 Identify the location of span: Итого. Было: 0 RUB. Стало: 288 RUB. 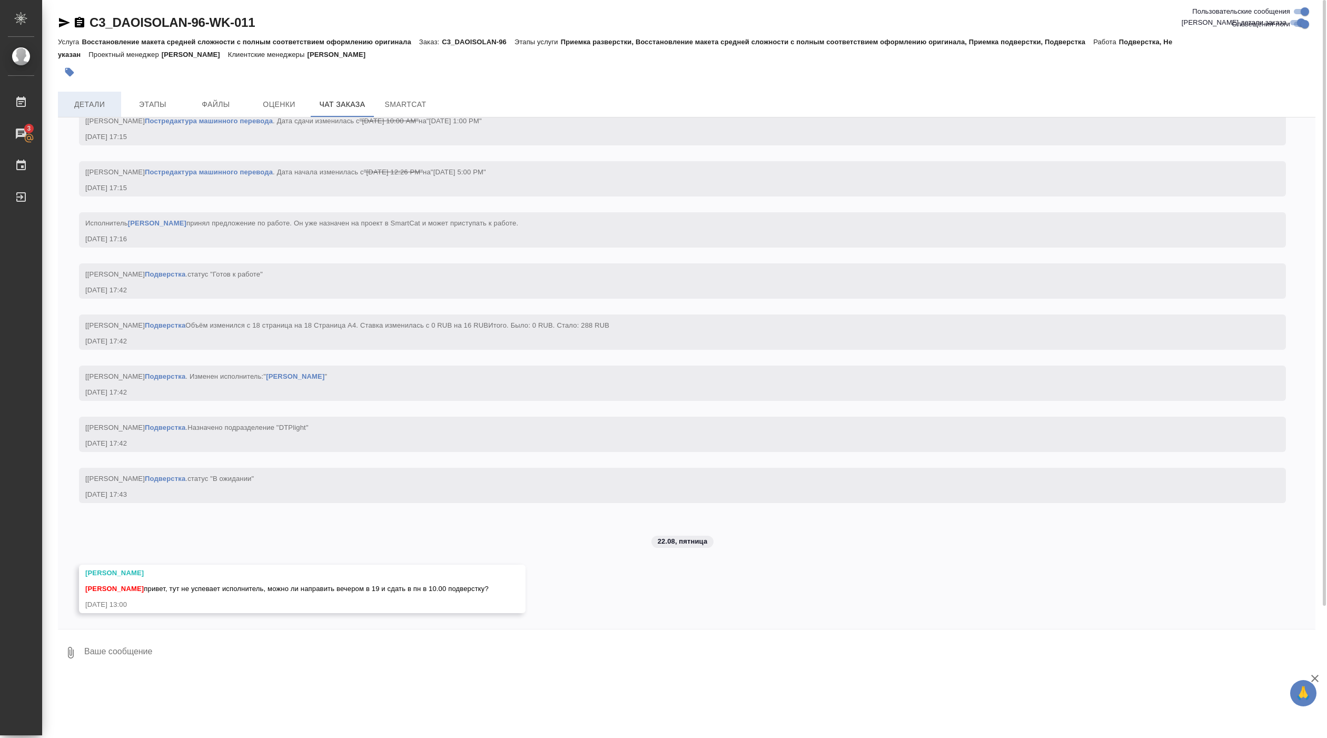
(549, 325).